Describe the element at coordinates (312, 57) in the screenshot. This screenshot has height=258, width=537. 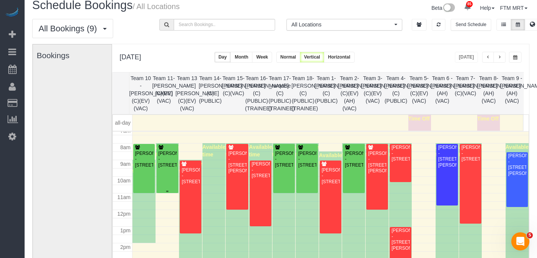
I see `button: Vertical` at that location.